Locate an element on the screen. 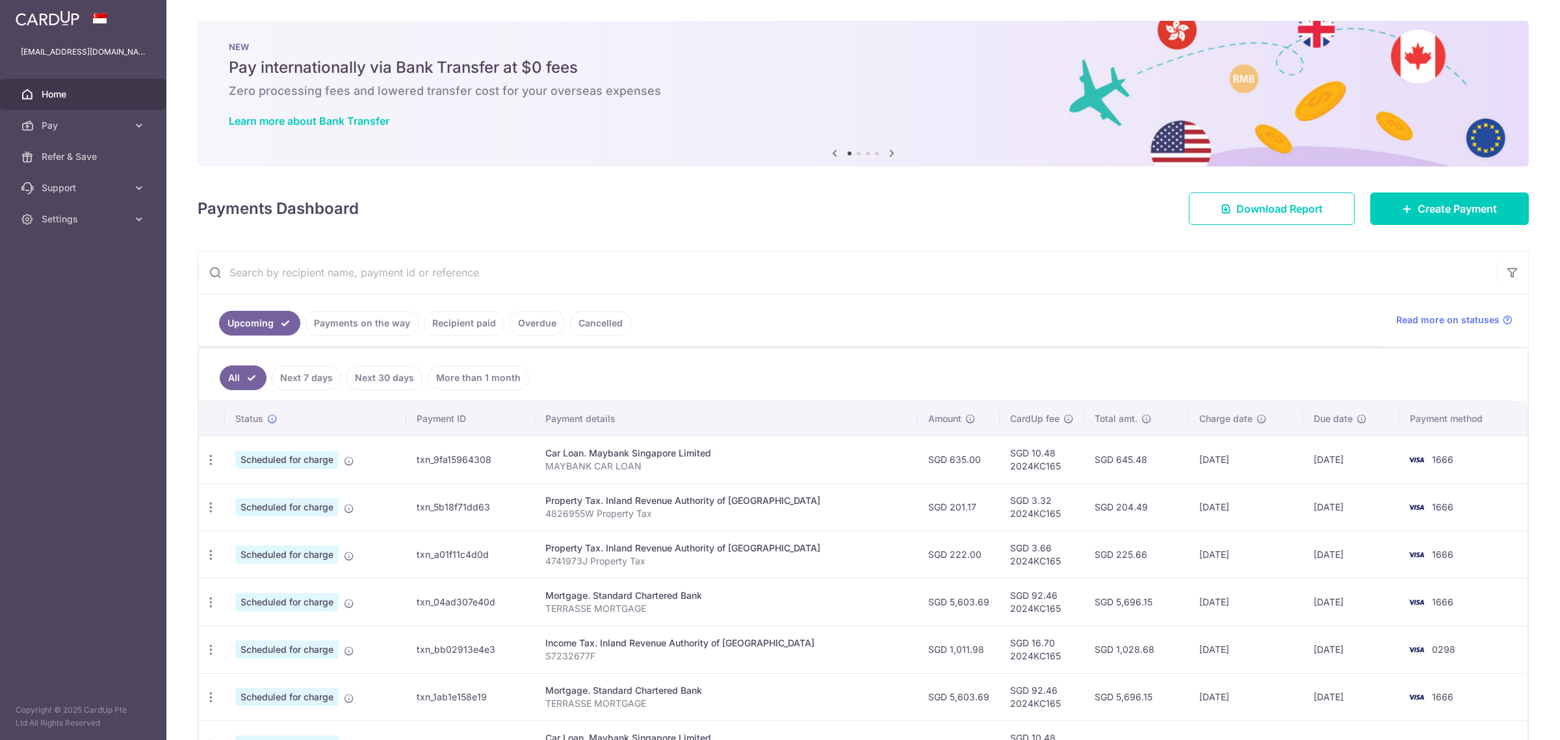 The image size is (1560, 740). a: Next 30 days is located at coordinates (384, 378).